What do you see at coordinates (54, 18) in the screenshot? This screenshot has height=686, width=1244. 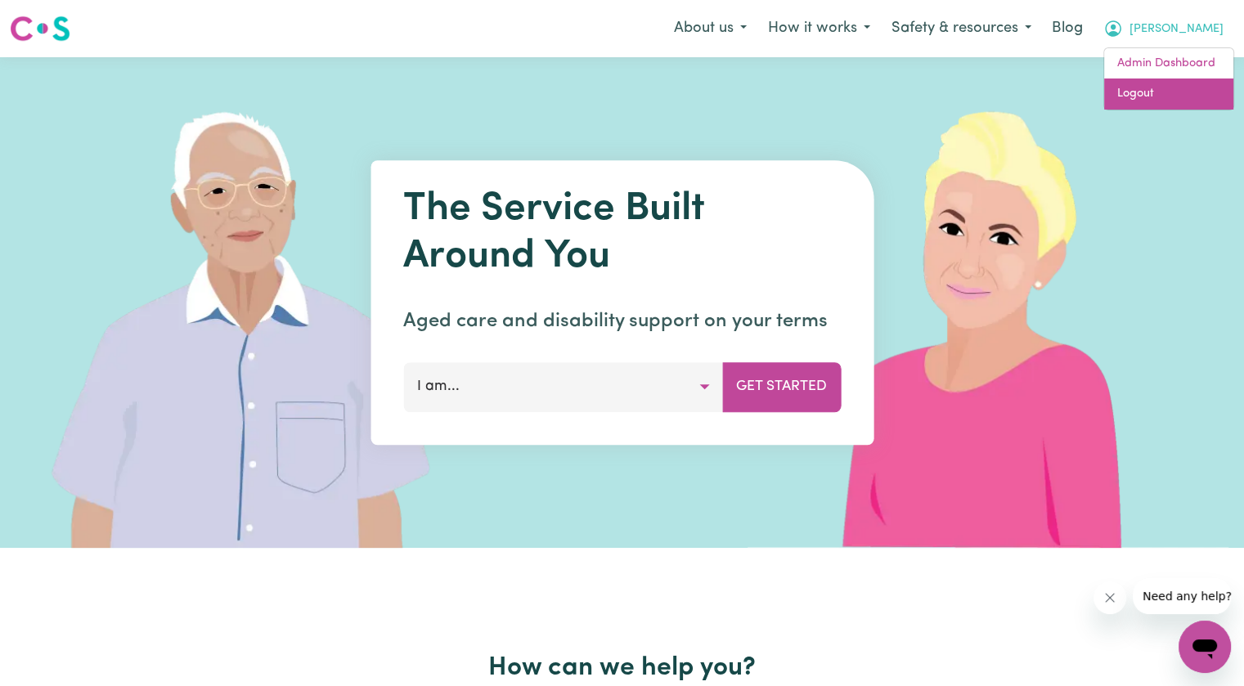 I see `span: Need any help?` at bounding box center [54, 18].